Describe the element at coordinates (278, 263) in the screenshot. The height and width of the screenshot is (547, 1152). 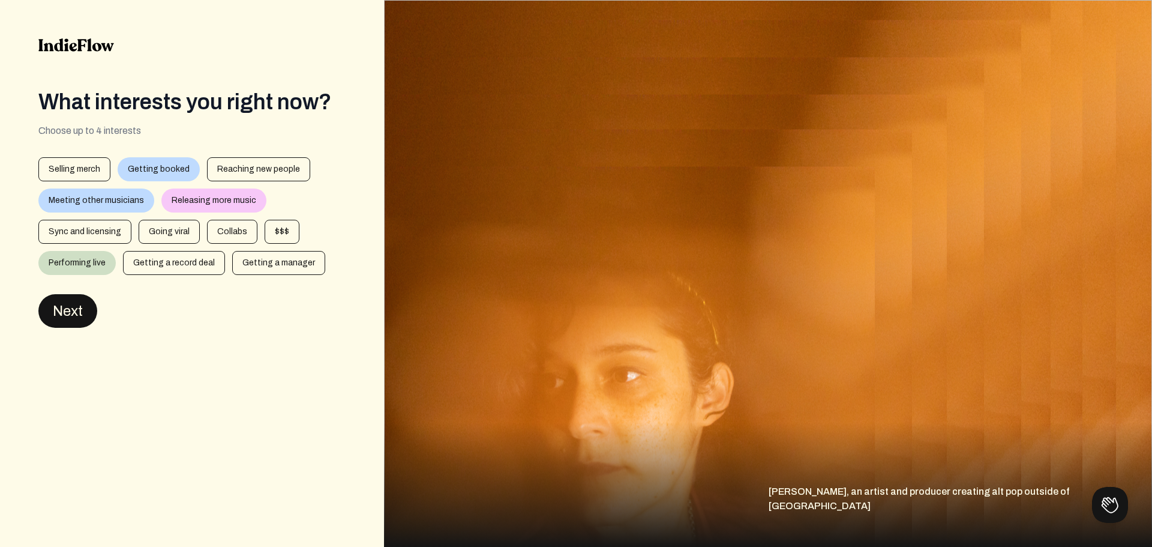
I see `div: Getting a manager` at that location.